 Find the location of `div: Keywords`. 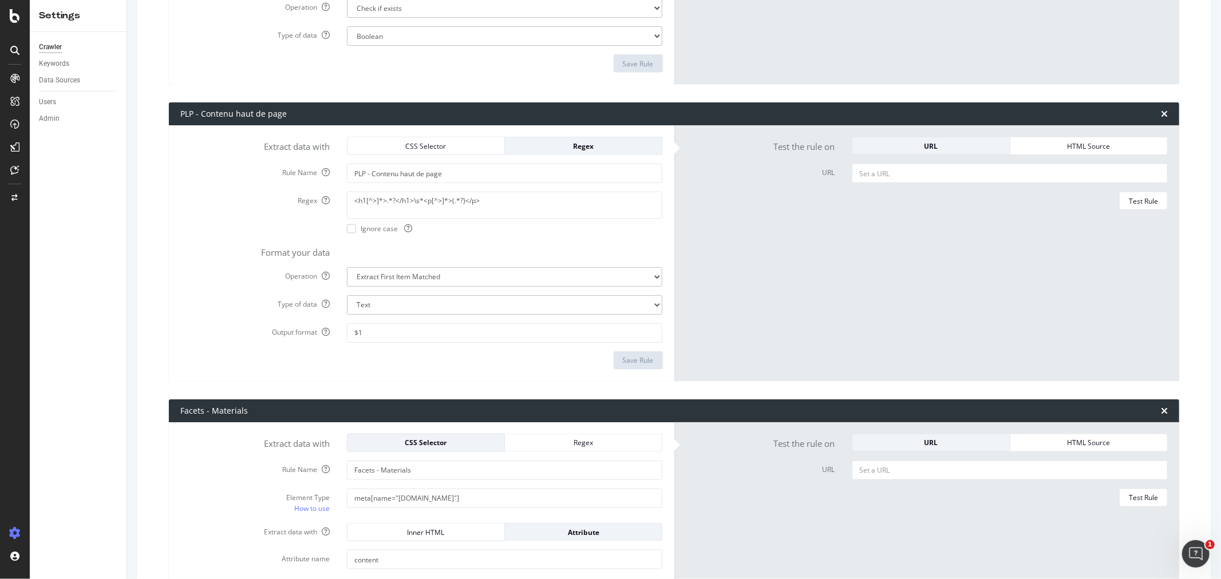

div: Keywords is located at coordinates (54, 64).